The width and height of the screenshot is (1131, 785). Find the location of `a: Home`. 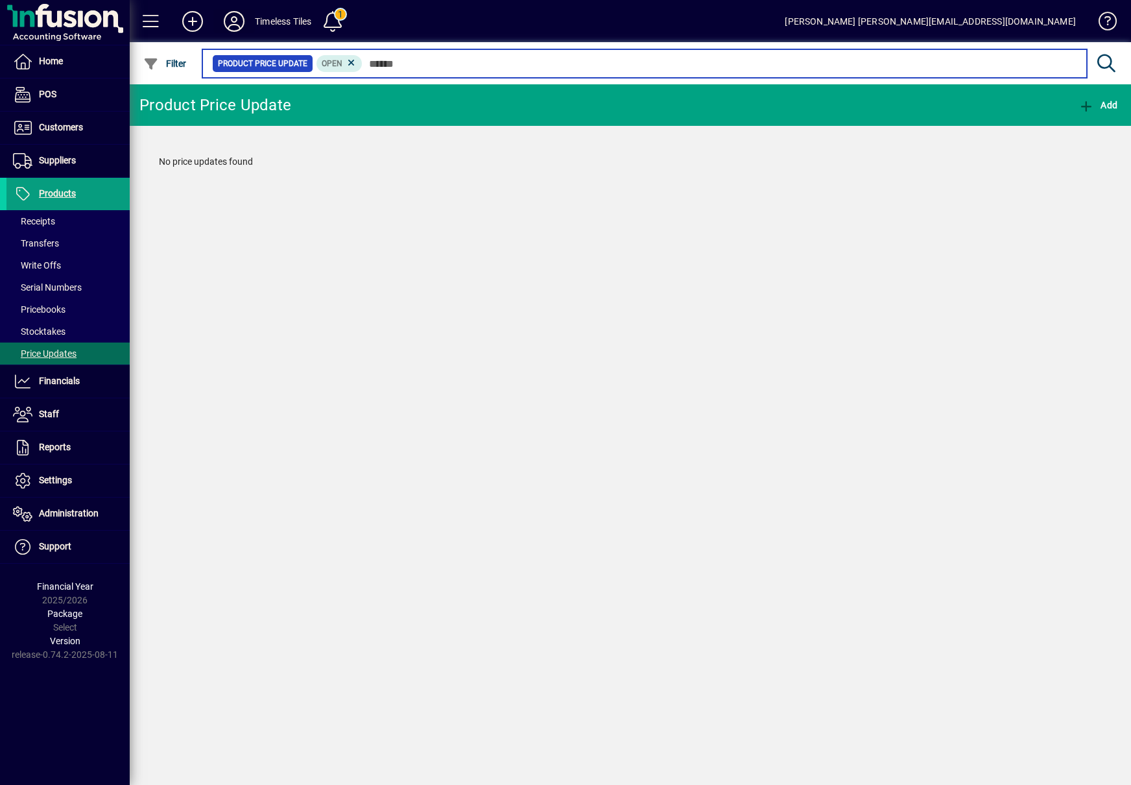

a: Home is located at coordinates (68, 62).